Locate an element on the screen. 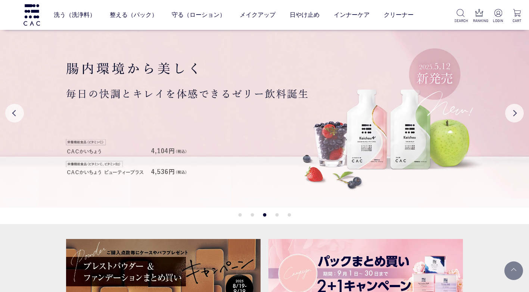 The image size is (529, 292). img: logo is located at coordinates (32, 15).